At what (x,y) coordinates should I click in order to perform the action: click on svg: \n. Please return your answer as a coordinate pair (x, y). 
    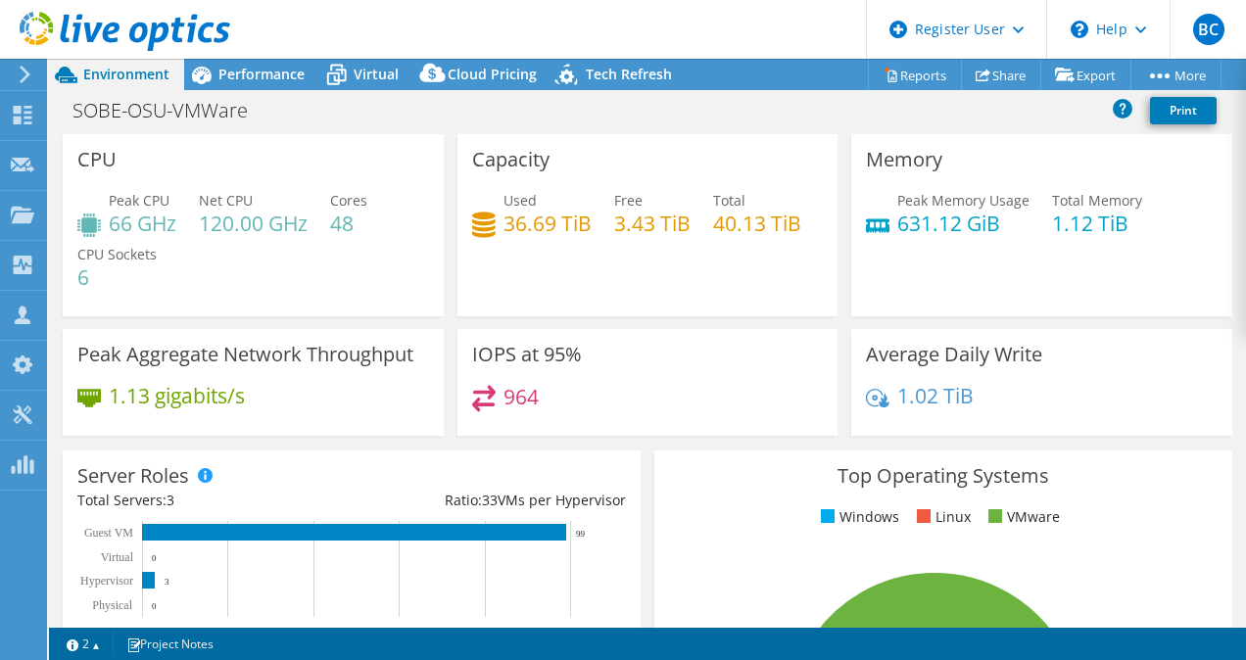
    Looking at the image, I should click on (1079, 29).